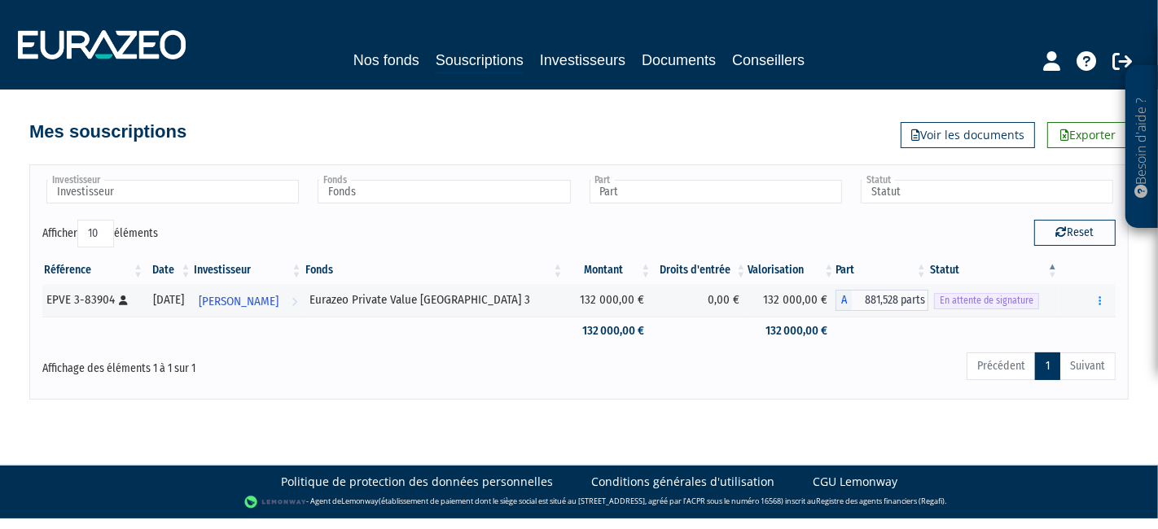 Image resolution: width=1158 pixels, height=529 pixels. I want to click on i: [Français] Personne physique, so click(123, 300).